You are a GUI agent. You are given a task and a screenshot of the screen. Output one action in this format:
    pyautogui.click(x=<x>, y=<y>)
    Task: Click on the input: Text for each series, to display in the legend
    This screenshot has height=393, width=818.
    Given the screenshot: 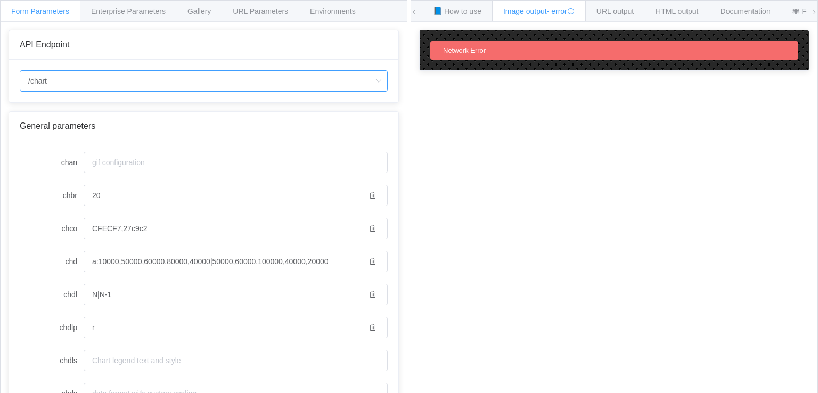 What is the action you would take?
    pyautogui.click(x=220, y=294)
    